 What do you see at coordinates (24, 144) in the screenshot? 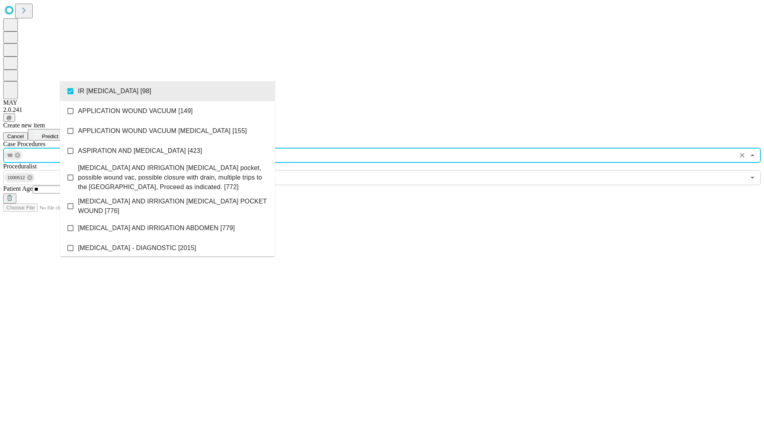
I see `span: Scheduled Procedure` at bounding box center [24, 144].